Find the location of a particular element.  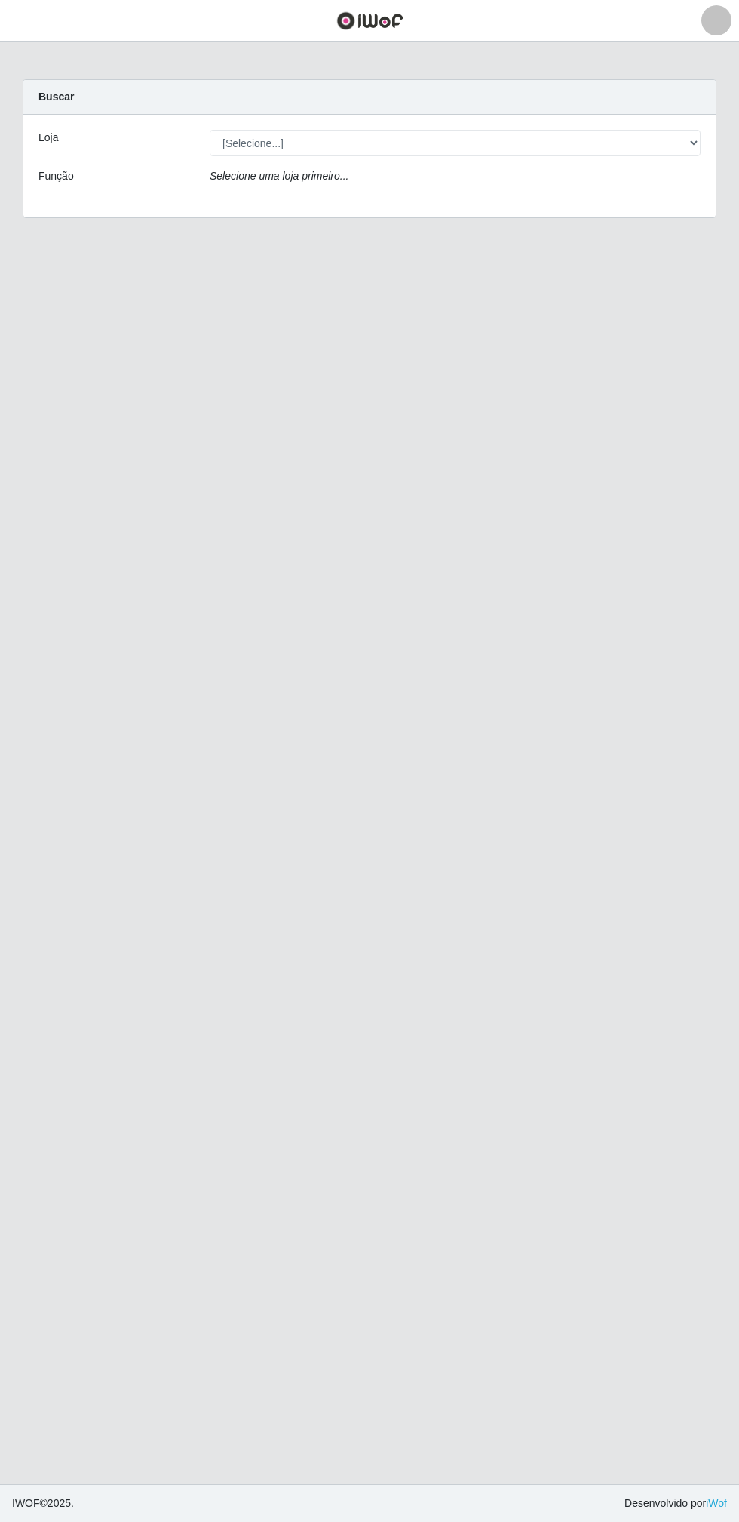

label: Função is located at coordinates (56, 176).